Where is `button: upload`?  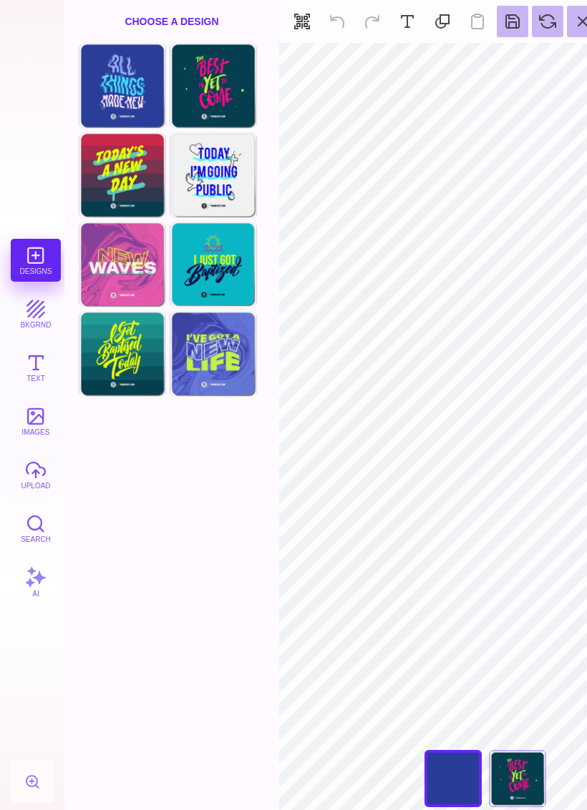 button: upload is located at coordinates (36, 475).